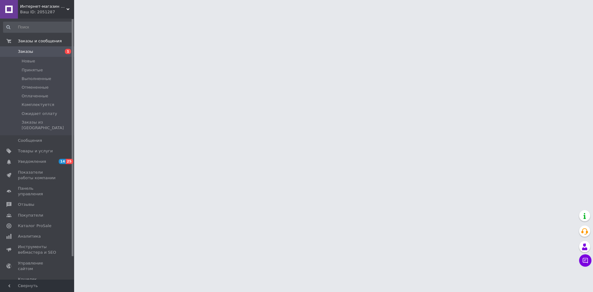  Describe the element at coordinates (28, 61) in the screenshot. I see `span: Новые` at that location.